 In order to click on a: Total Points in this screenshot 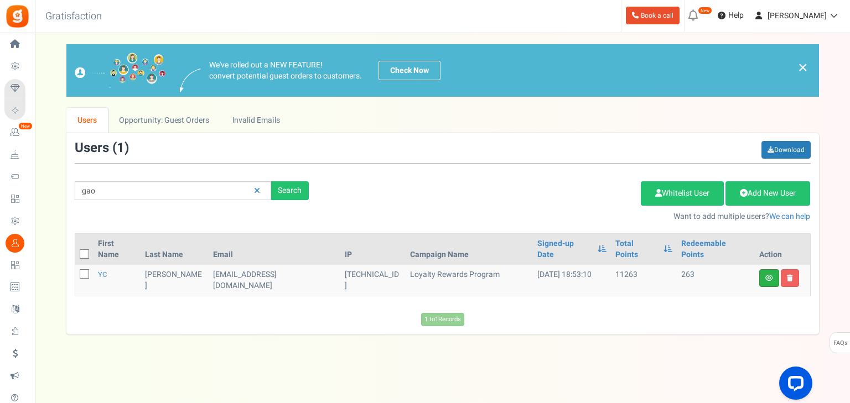, I will do `click(636, 250)`.